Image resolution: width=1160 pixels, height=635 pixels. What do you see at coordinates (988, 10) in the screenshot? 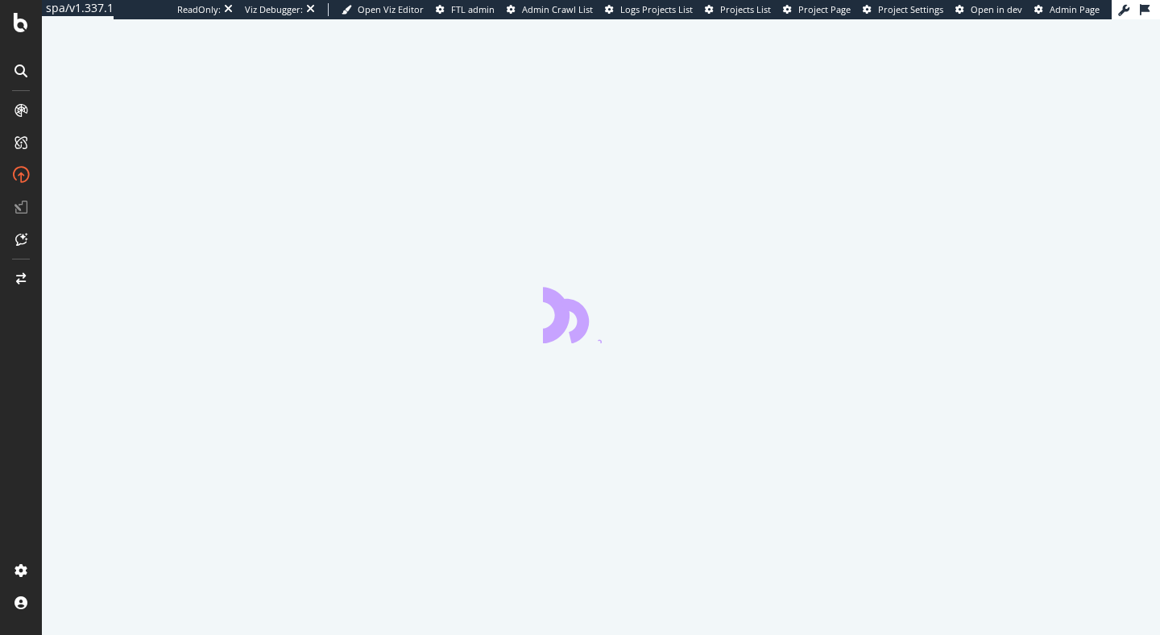
I see `a: Open in dev` at bounding box center [988, 10].